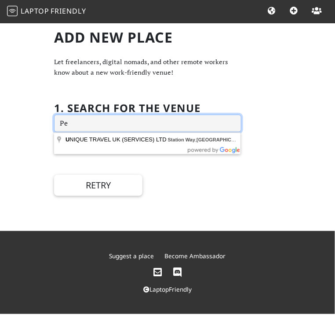  I want to click on h1: Add new Place, so click(148, 37).